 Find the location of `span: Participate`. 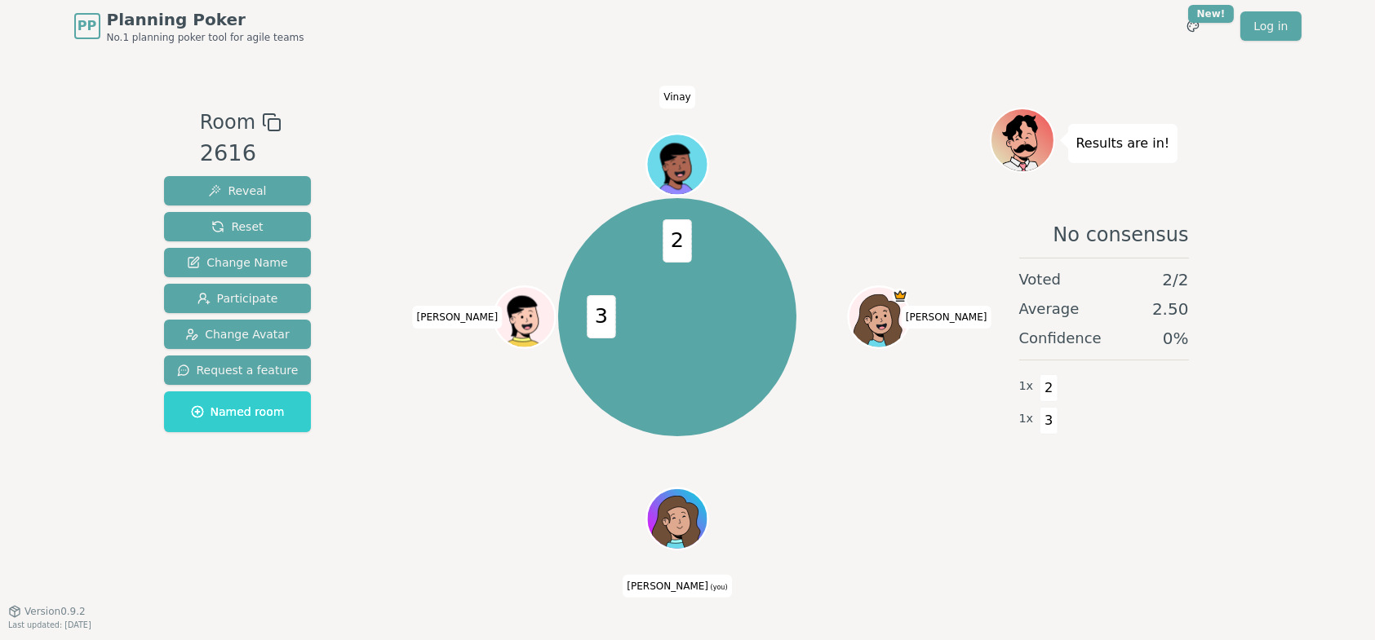

span: Participate is located at coordinates (237, 299).